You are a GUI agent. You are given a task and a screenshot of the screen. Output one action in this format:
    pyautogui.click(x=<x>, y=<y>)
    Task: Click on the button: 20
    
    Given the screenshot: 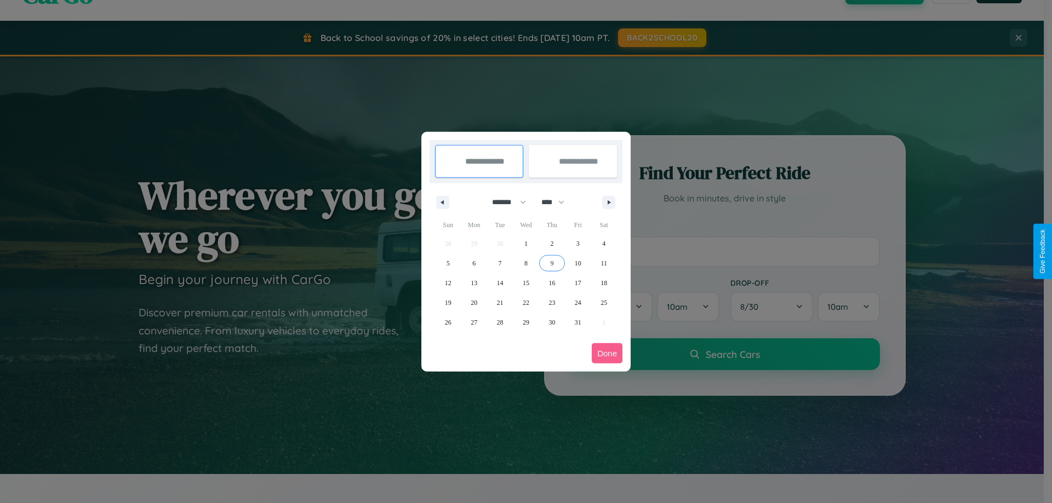 What is the action you would take?
    pyautogui.click(x=473, y=303)
    